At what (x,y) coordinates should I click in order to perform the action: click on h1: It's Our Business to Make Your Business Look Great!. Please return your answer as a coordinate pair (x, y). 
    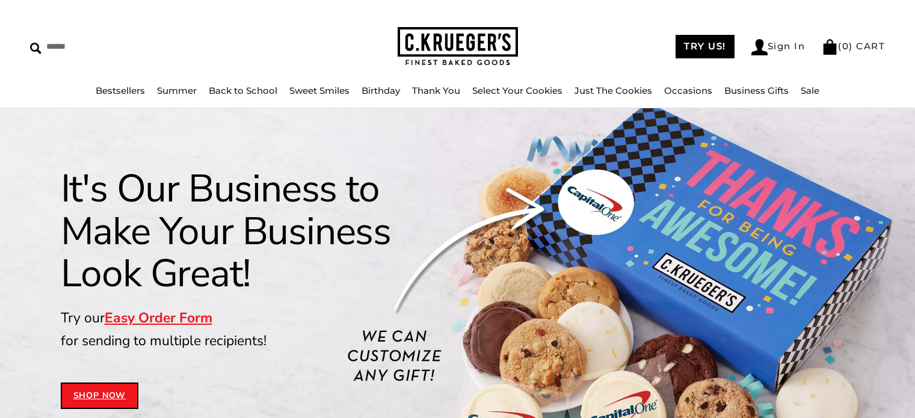
    Looking at the image, I should click on (252, 231).